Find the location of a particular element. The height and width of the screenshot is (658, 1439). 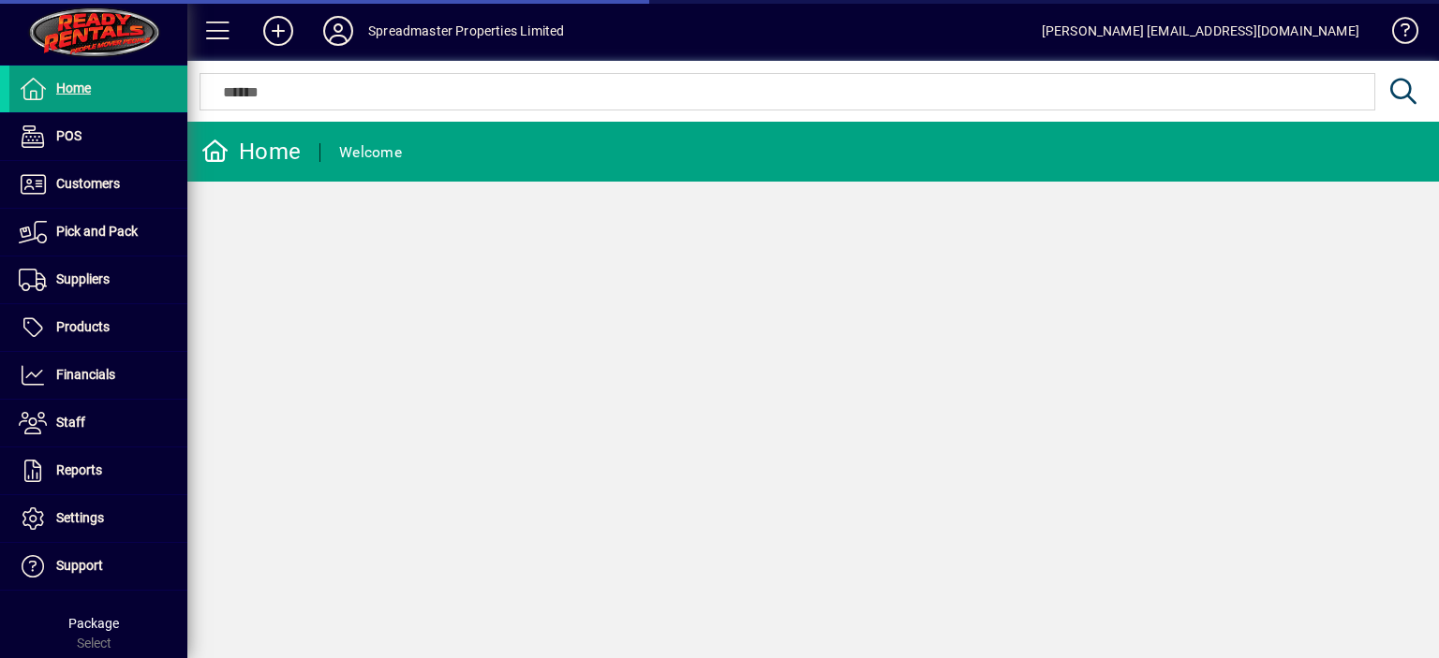

button: Add is located at coordinates (278, 31).